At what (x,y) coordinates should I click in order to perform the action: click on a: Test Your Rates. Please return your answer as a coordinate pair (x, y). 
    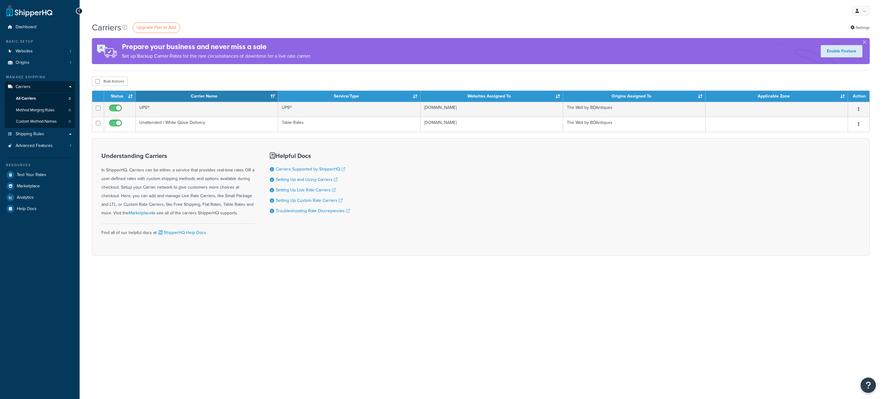
    Looking at the image, I should click on (40, 175).